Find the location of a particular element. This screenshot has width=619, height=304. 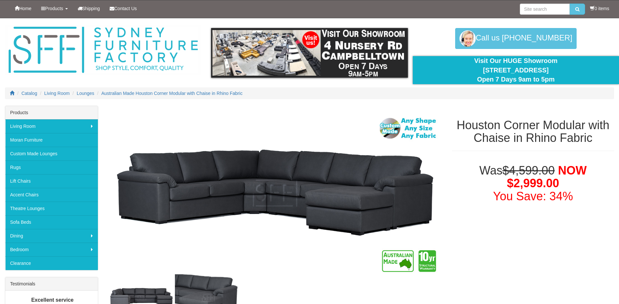

span: NOW $2,999.00 is located at coordinates (546, 177).